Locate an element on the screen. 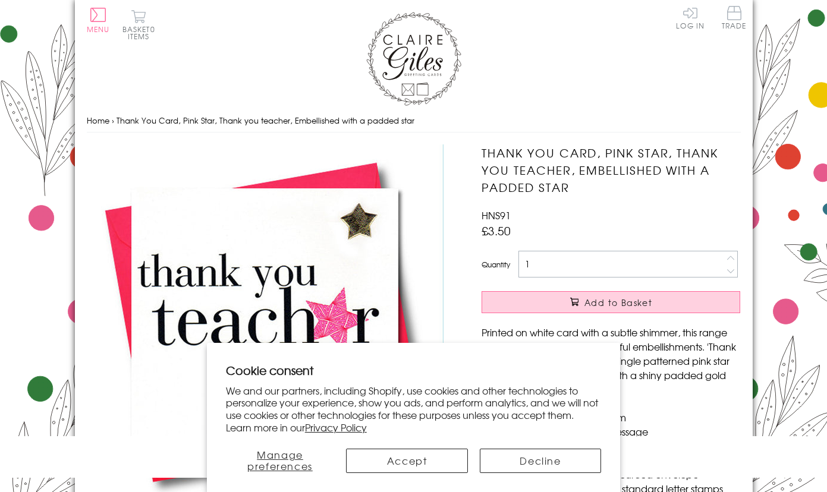  img: Claire Giles Greetings Cards is located at coordinates (414, 59).